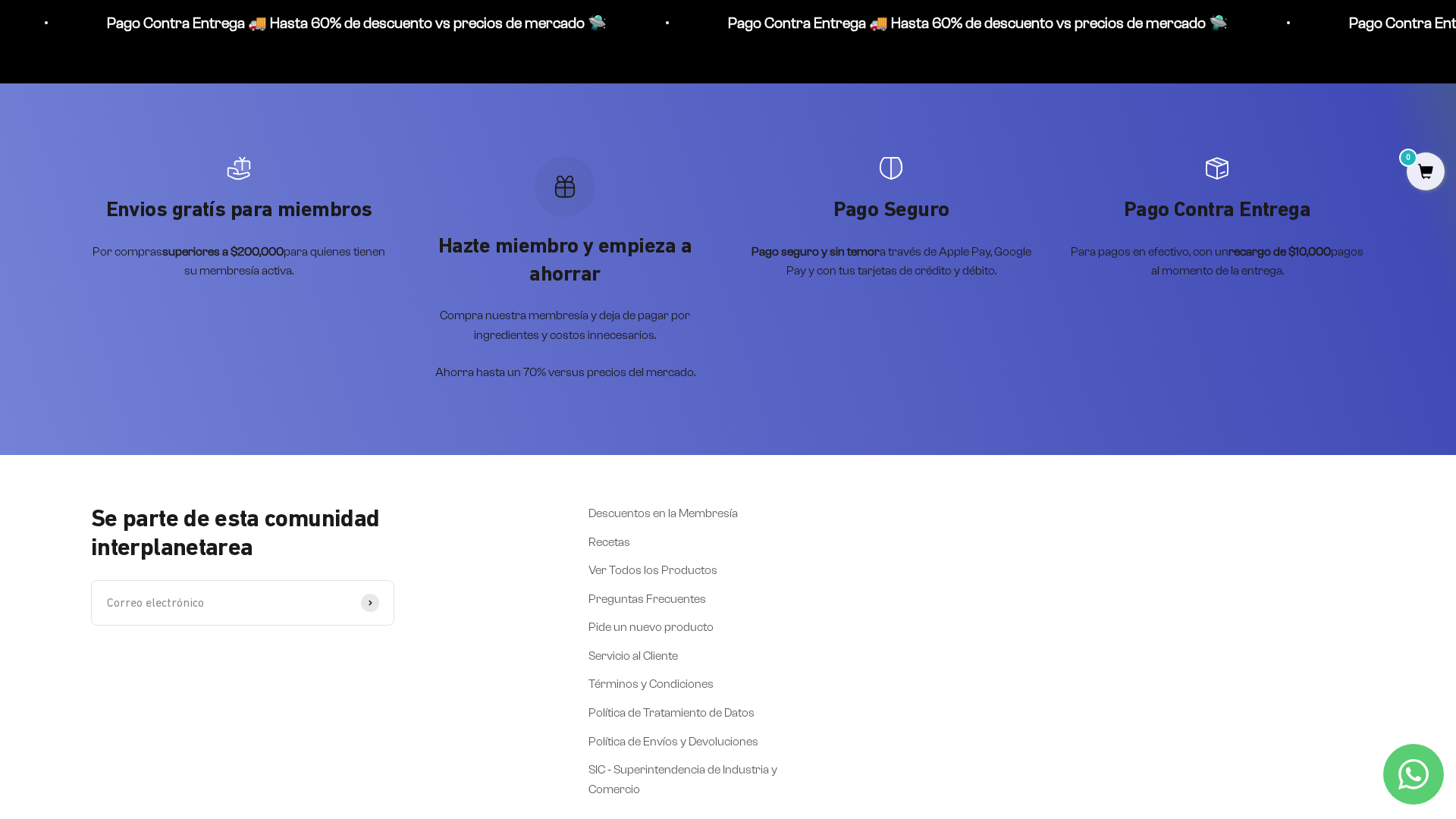 The height and width of the screenshot is (819, 1456). Describe the element at coordinates (239, 219) in the screenshot. I see `div: Artículo 1 de 4` at that location.